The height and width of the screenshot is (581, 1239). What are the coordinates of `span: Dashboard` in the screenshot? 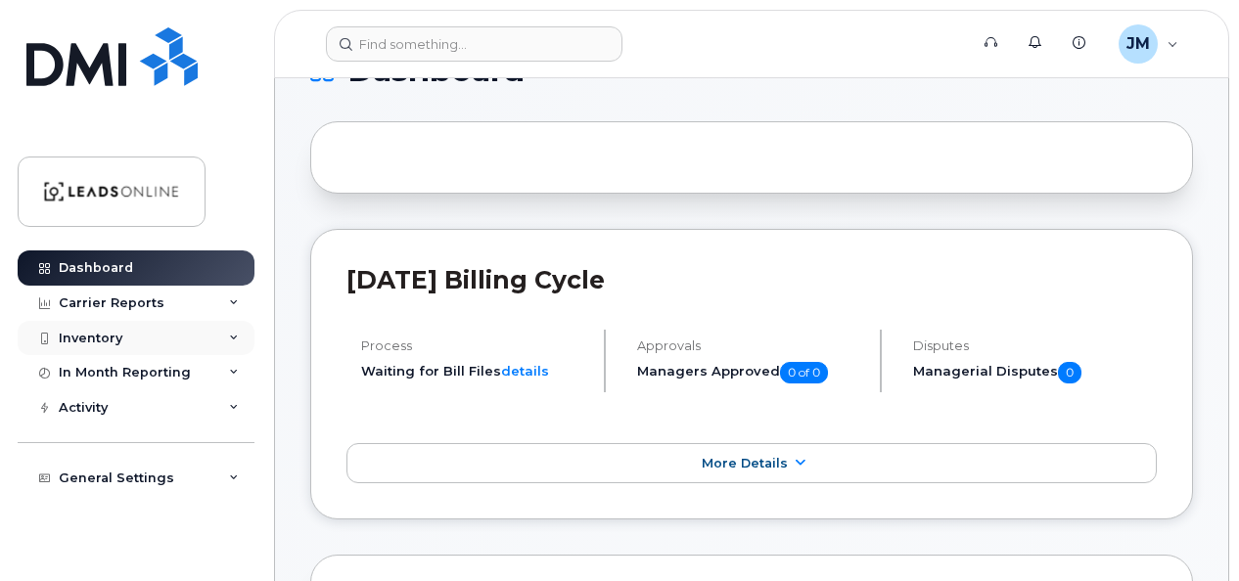 It's located at (435, 70).